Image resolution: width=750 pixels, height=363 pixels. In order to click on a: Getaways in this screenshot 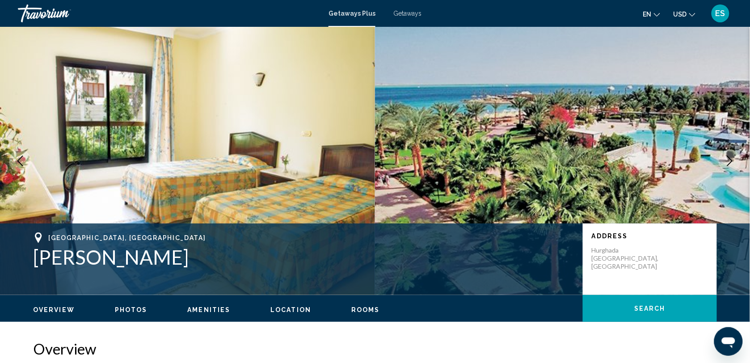, I will do `click(407, 13)`.